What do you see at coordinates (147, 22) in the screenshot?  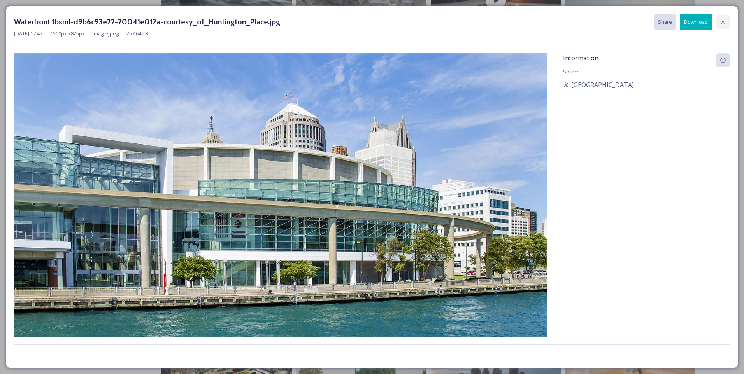 I see `h3: Waterfront 1bsml-d9b6c93e22-70041e012a-courtesy_of_Huntington_Place.jpg` at bounding box center [147, 22].